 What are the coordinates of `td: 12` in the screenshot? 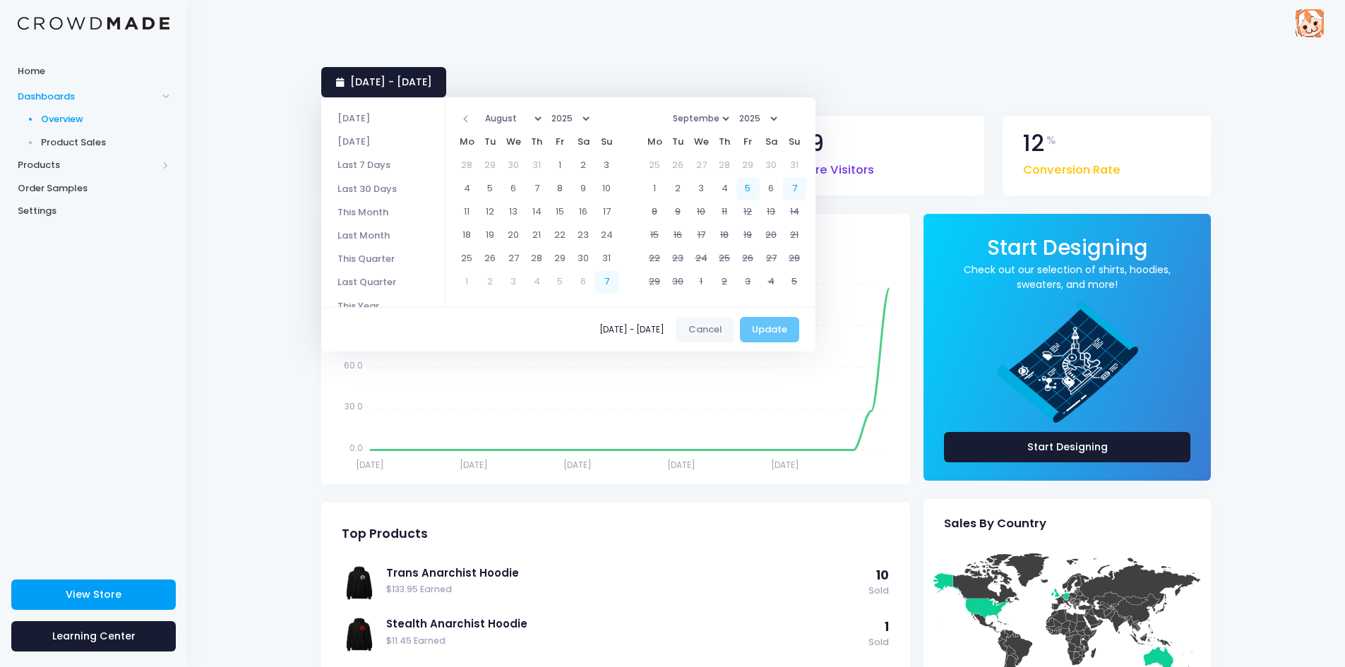 It's located at (748, 212).